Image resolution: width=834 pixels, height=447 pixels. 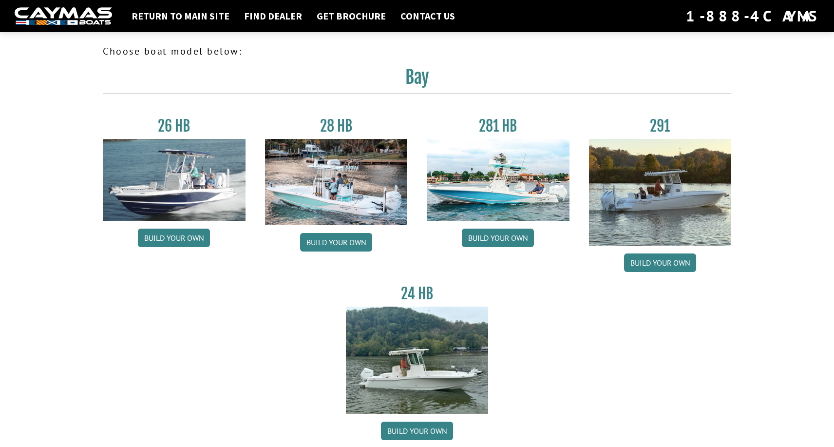 I want to click on h2: Bay, so click(x=417, y=80).